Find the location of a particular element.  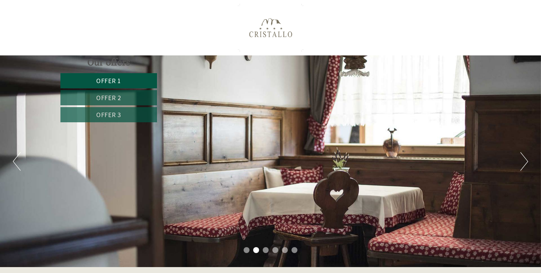

button: Previous is located at coordinates (17, 161).